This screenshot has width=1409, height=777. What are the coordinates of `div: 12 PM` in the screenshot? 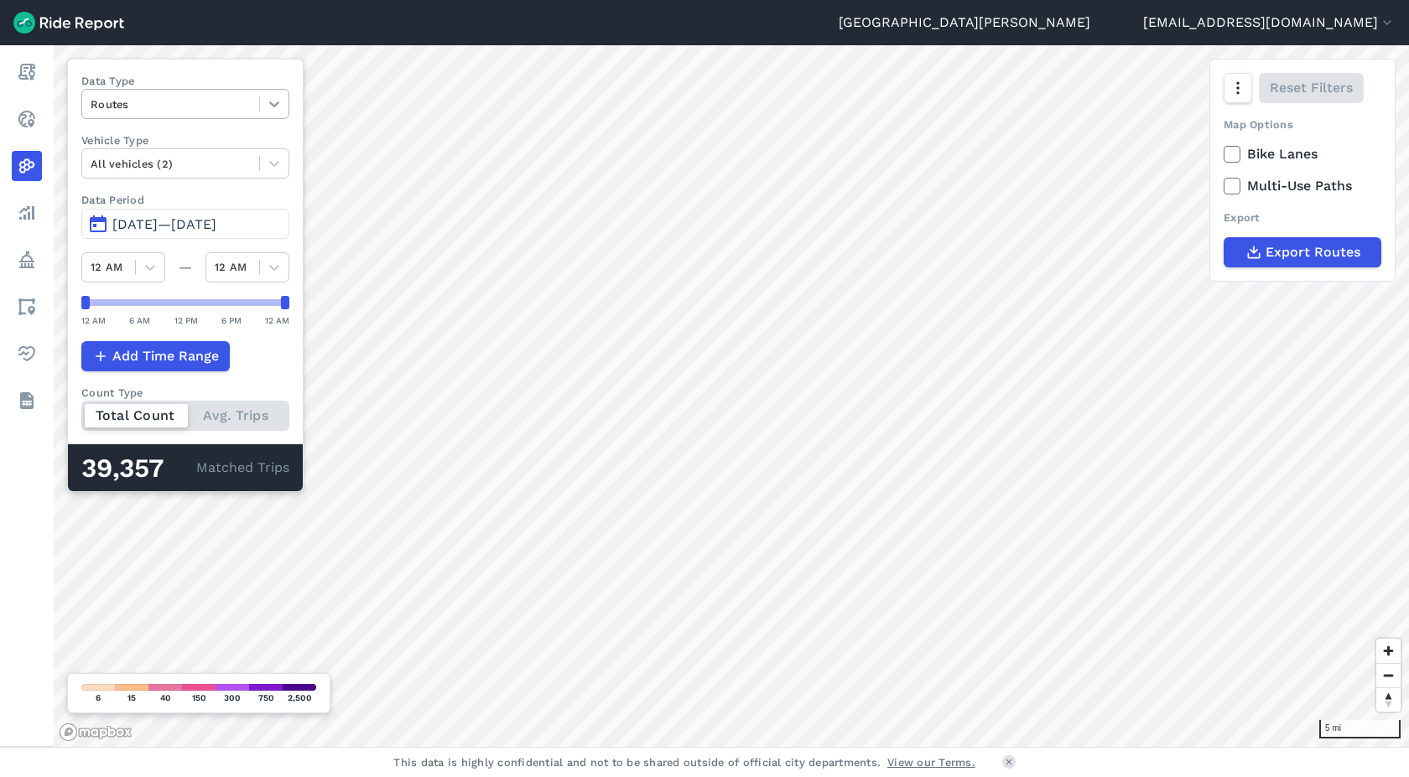 It's located at (186, 320).